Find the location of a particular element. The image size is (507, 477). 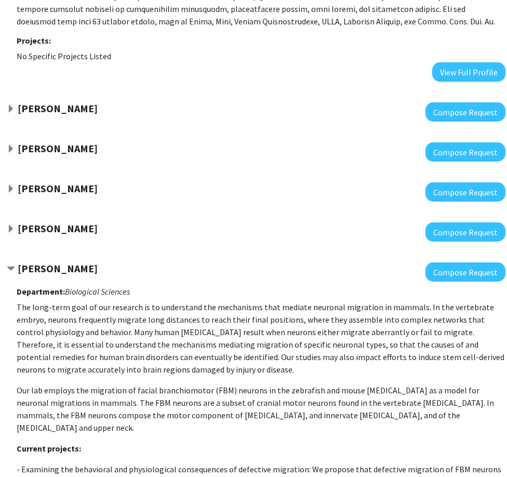

strong: Department: is located at coordinates (41, 292).